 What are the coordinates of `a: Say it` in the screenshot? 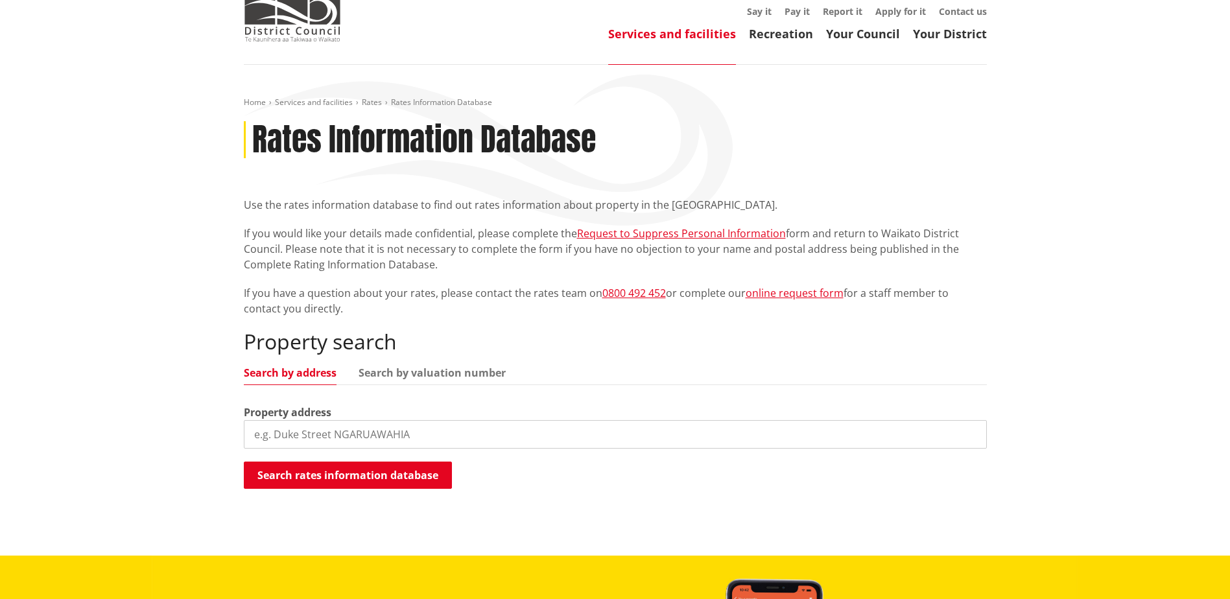 It's located at (760, 11).